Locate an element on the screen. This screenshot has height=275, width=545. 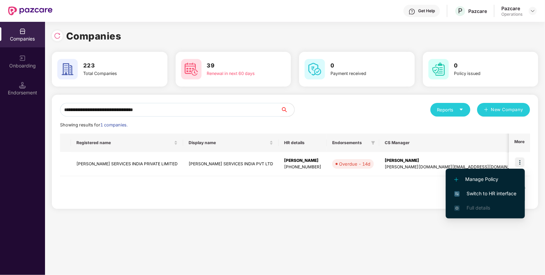
span: CS Manager is located at coordinates (451, 143).